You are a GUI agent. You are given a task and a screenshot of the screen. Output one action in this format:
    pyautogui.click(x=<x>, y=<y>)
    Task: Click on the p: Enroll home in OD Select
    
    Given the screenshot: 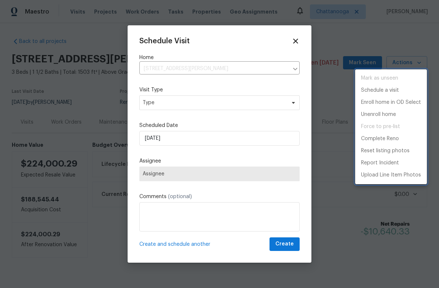 What is the action you would take?
    pyautogui.click(x=391, y=103)
    